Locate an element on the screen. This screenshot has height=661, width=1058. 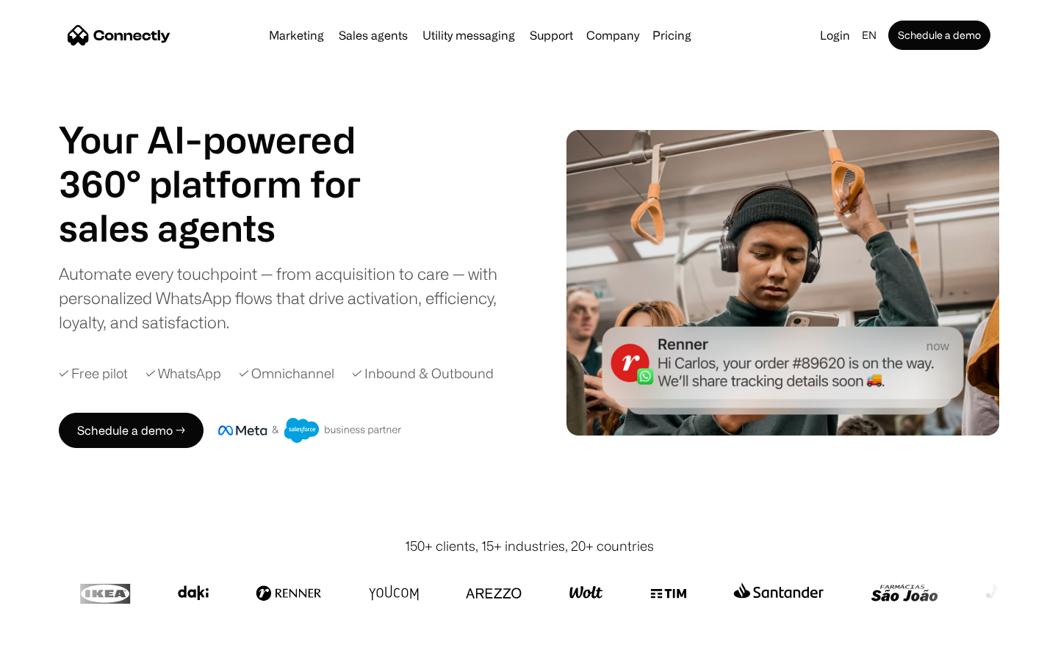
div: ✓ Omnichannel is located at coordinates (287, 373).